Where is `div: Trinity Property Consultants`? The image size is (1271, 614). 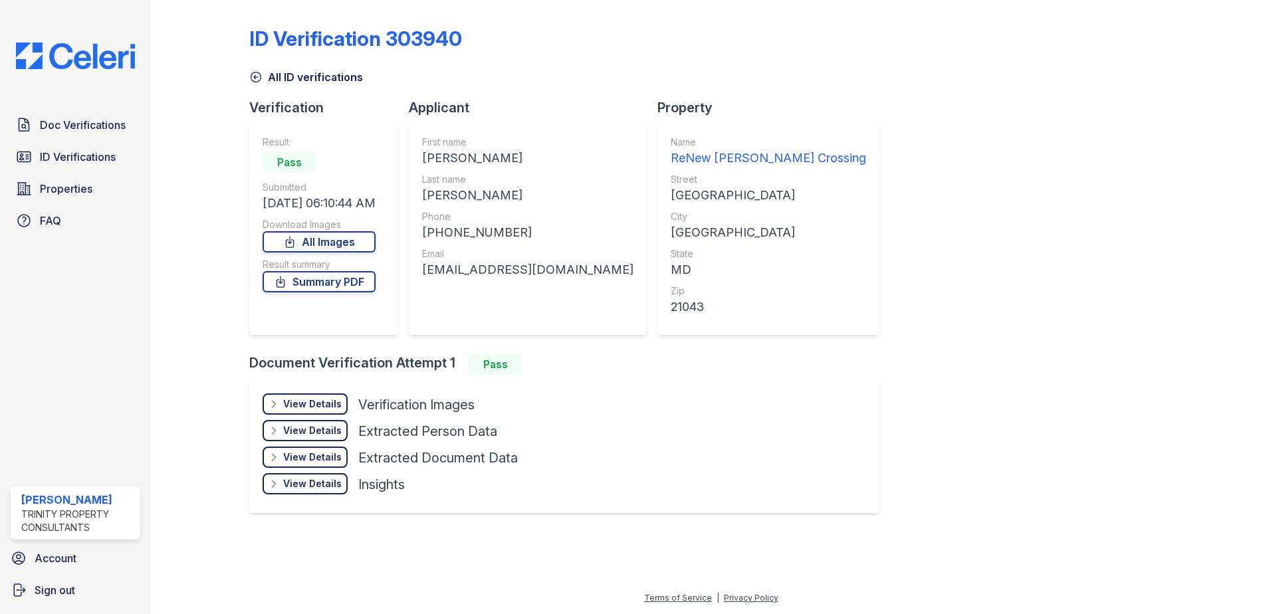
div: Trinity Property Consultants is located at coordinates (78, 521).